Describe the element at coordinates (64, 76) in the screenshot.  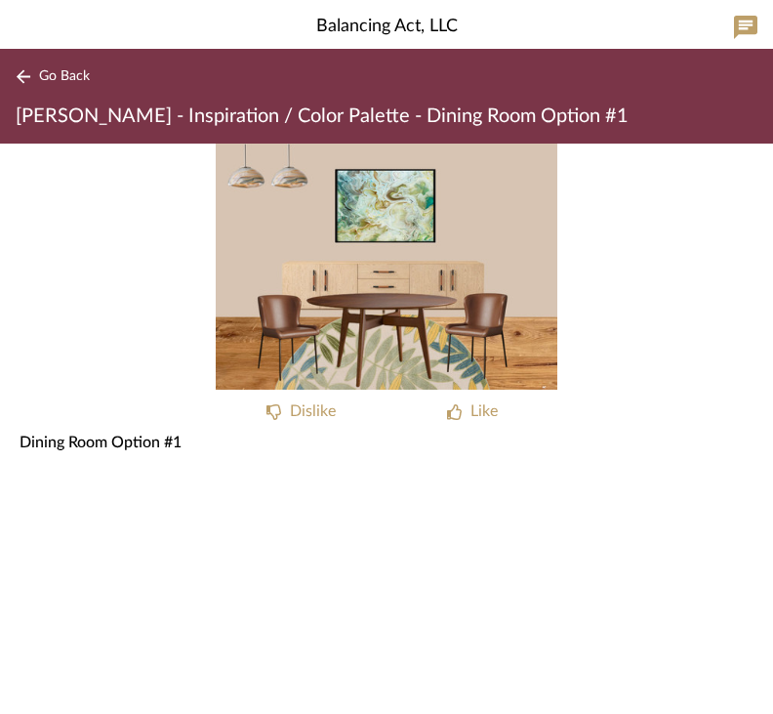
I see `span: Go Back` at that location.